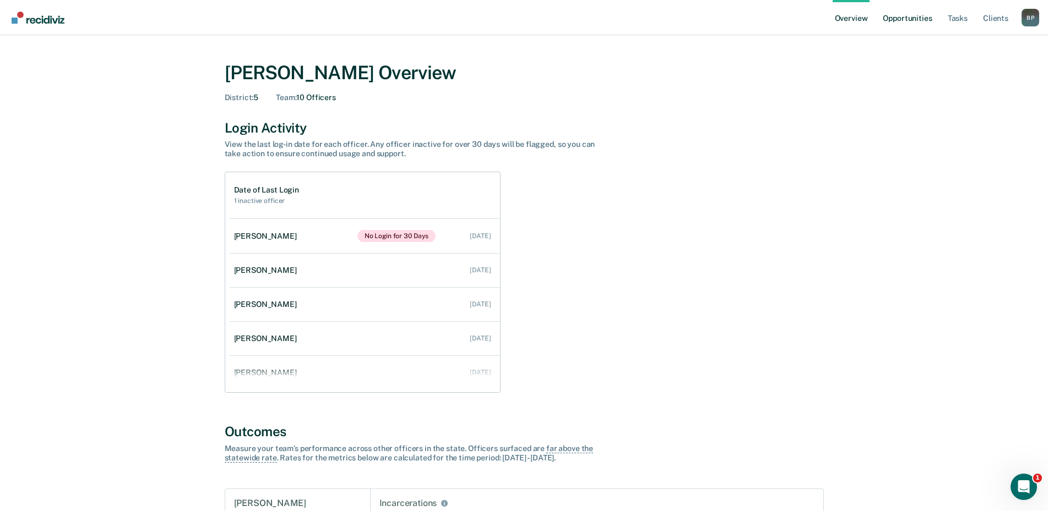 The height and width of the screenshot is (511, 1048). I want to click on span: 1, so click(1037, 478).